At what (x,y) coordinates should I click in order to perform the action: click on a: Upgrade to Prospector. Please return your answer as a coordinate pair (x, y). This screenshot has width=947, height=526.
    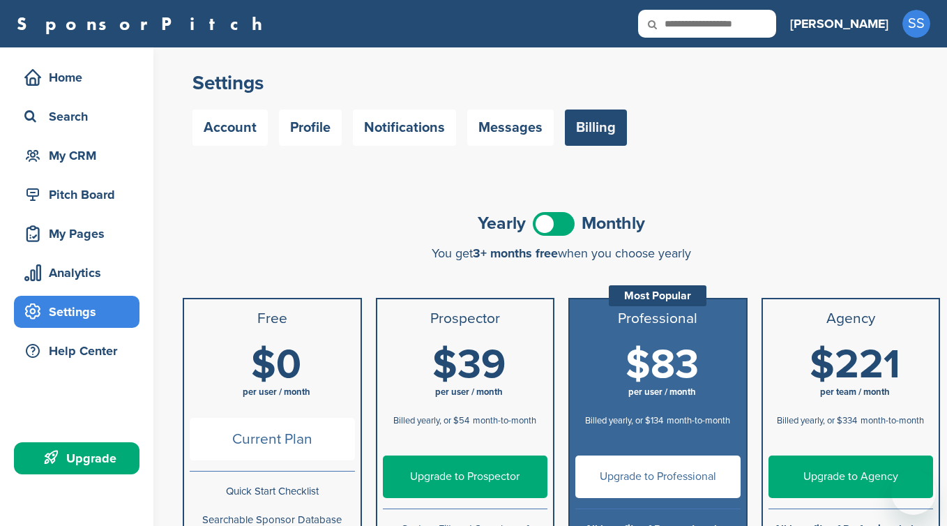
    Looking at the image, I should click on (465, 476).